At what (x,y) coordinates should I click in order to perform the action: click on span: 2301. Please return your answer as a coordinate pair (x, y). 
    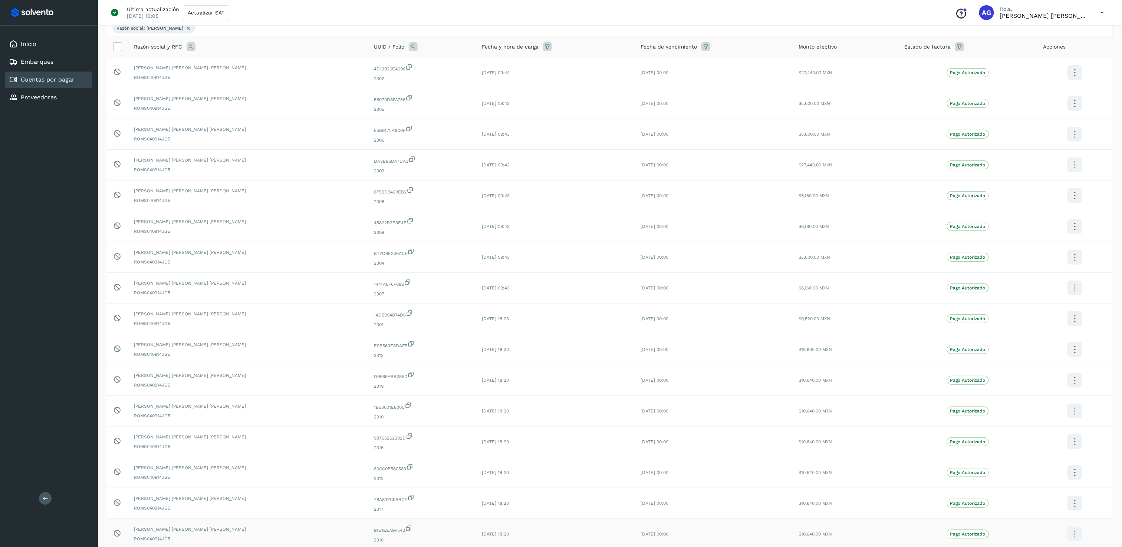
    Looking at the image, I should click on (422, 325).